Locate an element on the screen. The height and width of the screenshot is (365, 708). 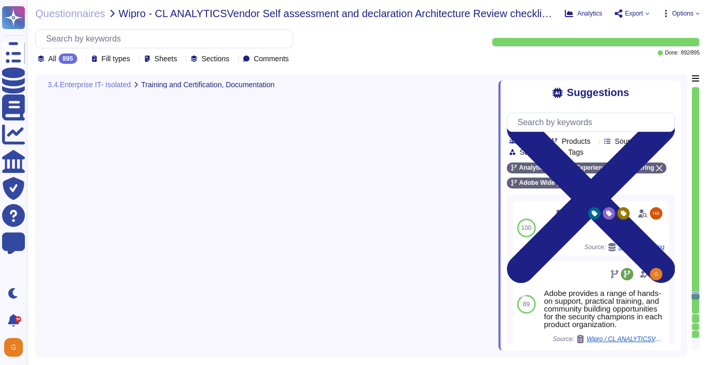
span: Export is located at coordinates (634, 13).